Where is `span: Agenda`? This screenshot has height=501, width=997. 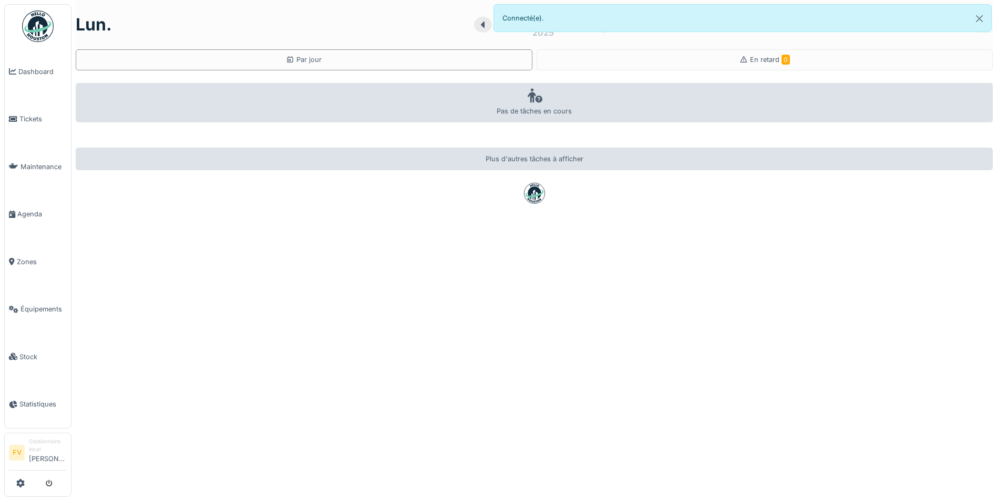
span: Agenda is located at coordinates (42, 214).